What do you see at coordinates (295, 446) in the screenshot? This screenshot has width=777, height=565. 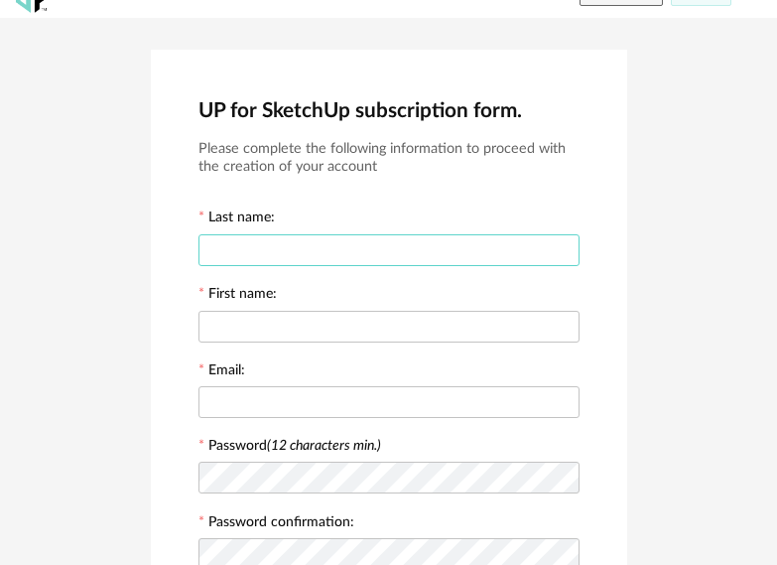 I see `label: Password` at bounding box center [295, 446].